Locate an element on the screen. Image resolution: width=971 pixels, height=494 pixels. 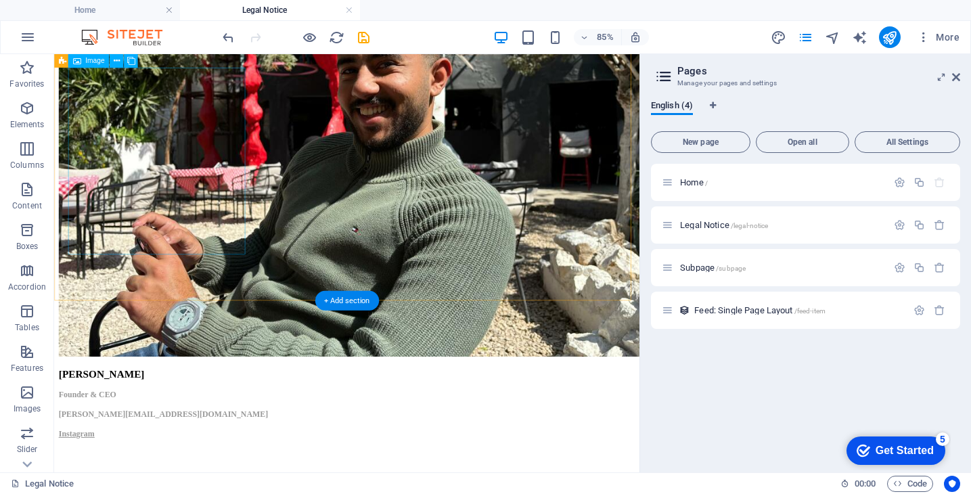
p: Columns is located at coordinates (27, 165).